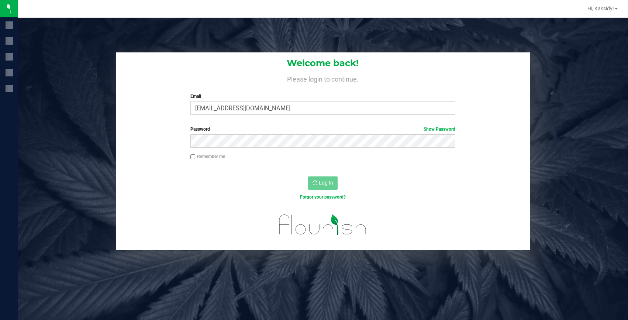 The image size is (628, 320). Describe the element at coordinates (439, 129) in the screenshot. I see `a: Show Password` at that location.